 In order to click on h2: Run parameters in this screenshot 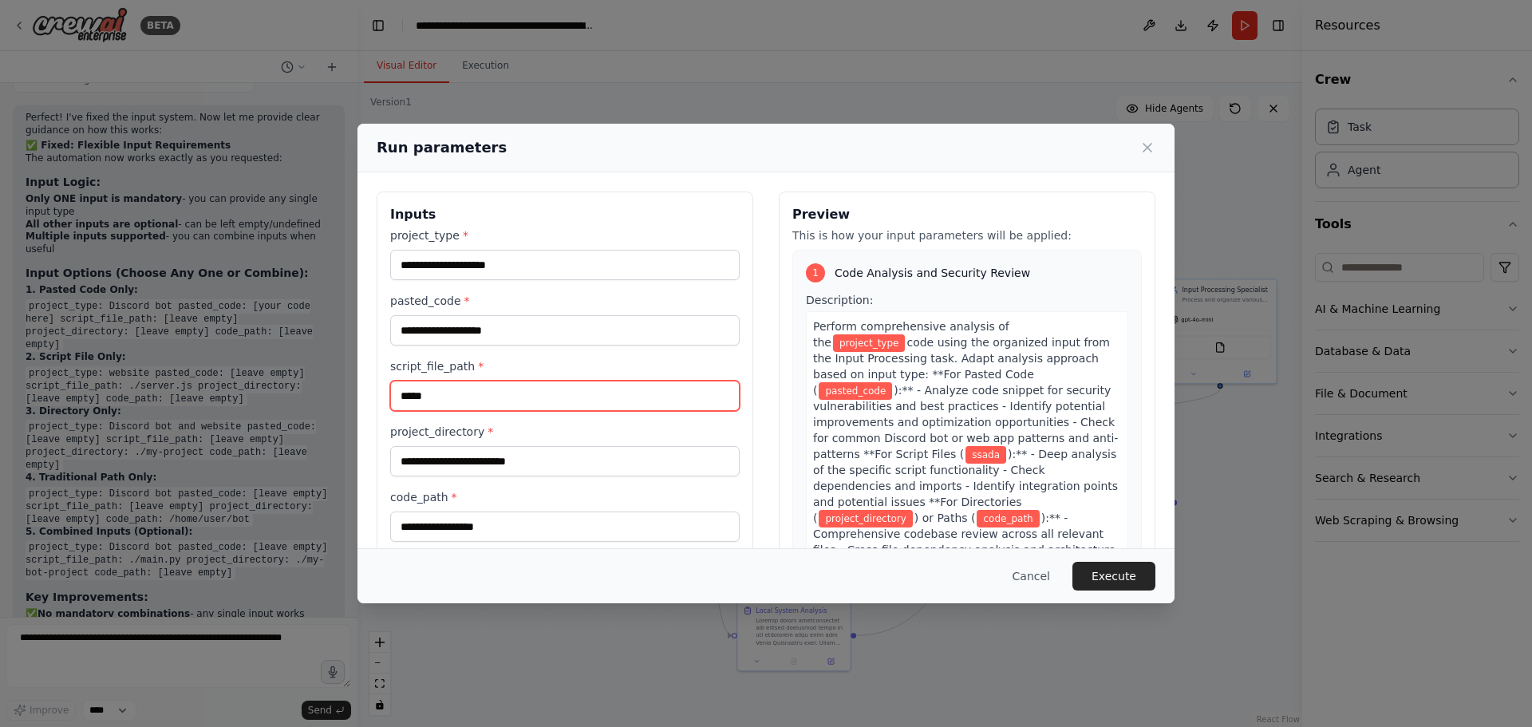, I will do `click(441, 148)`.